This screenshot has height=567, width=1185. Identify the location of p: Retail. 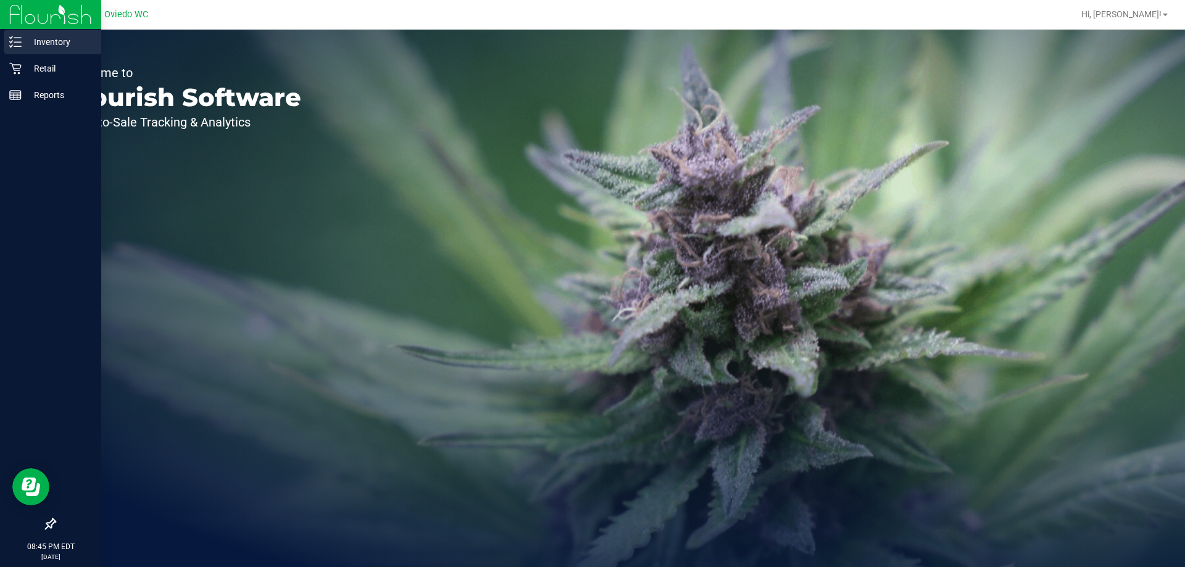
(59, 69).